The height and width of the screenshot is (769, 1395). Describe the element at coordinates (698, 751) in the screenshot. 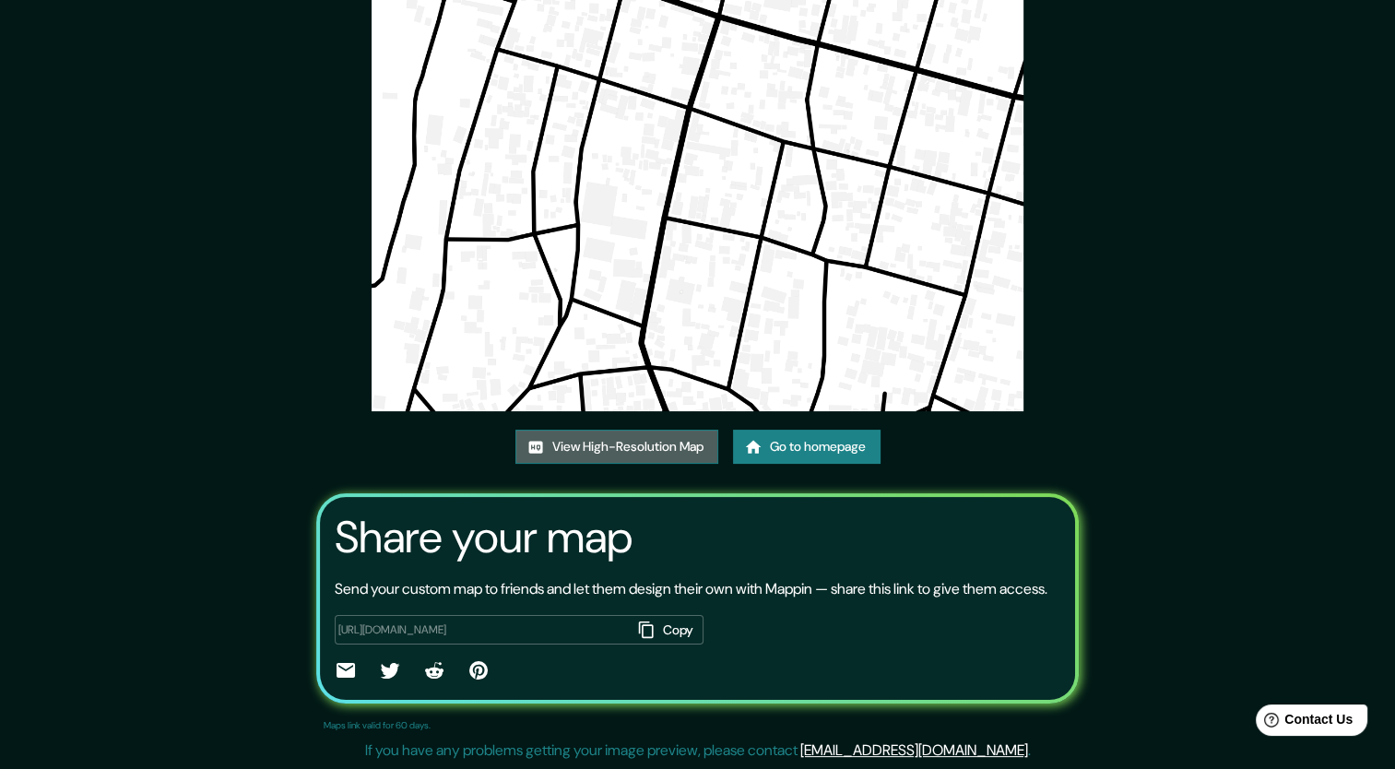

I see `p: If you have any problems getting your image preview, please contact .` at that location.